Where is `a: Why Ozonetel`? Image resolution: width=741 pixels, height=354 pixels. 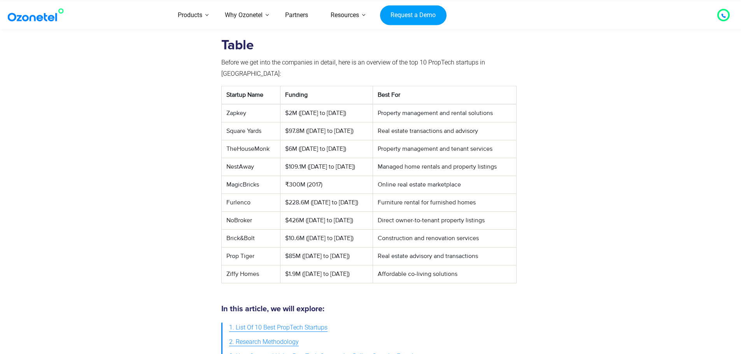 a: Why Ozonetel is located at coordinates (243, 15).